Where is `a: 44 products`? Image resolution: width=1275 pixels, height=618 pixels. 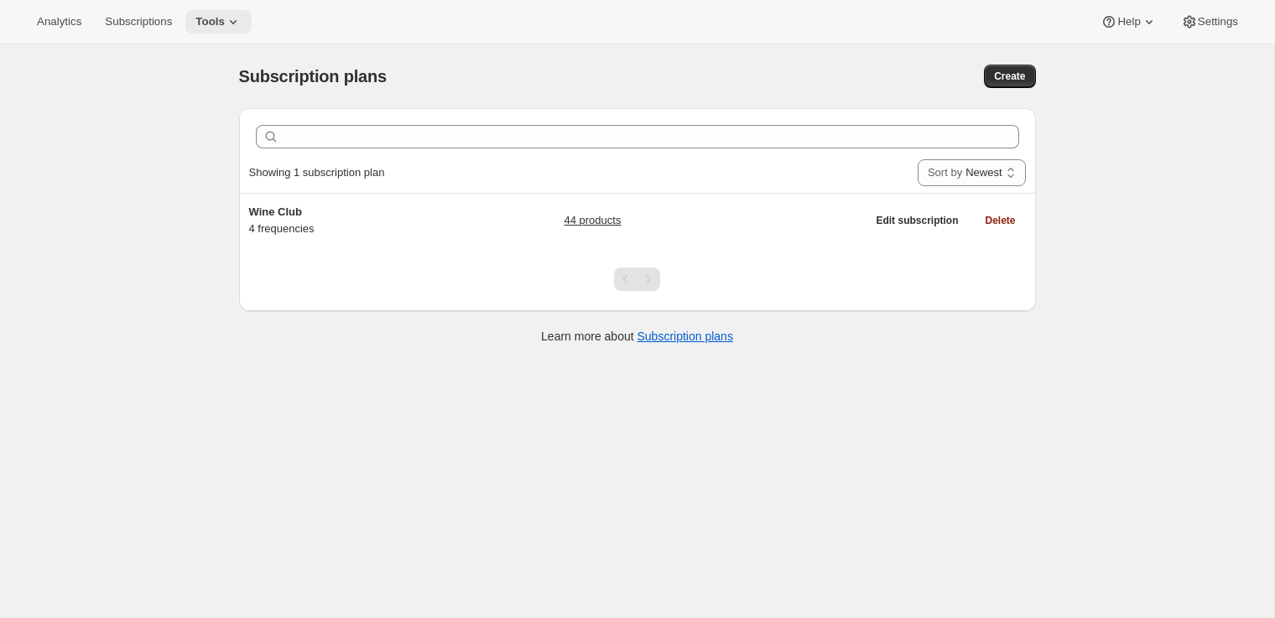 a: 44 products is located at coordinates (592, 221).